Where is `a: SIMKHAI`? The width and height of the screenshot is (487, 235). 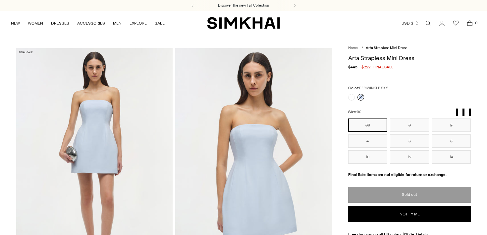
a: SIMKHAI is located at coordinates (244, 23).